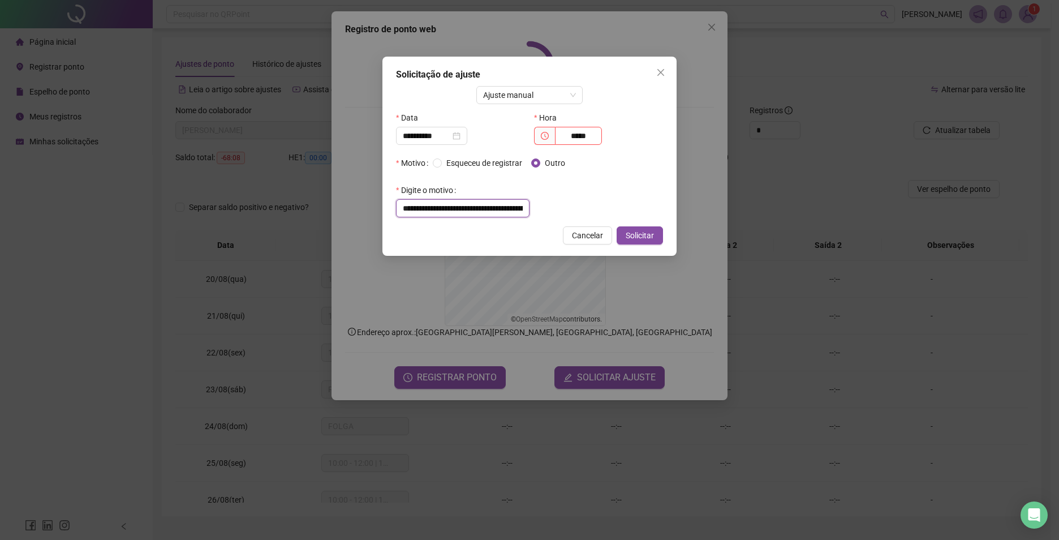 This screenshot has height=540, width=1059. What do you see at coordinates (428, 190) in the screenshot?
I see `label: Digite o motivo` at bounding box center [428, 190].